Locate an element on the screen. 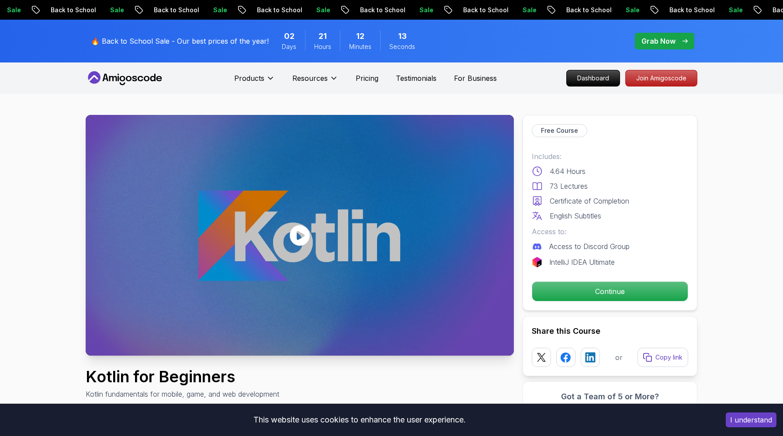 Image resolution: width=783 pixels, height=436 pixels. button: Products is located at coordinates (254, 82).